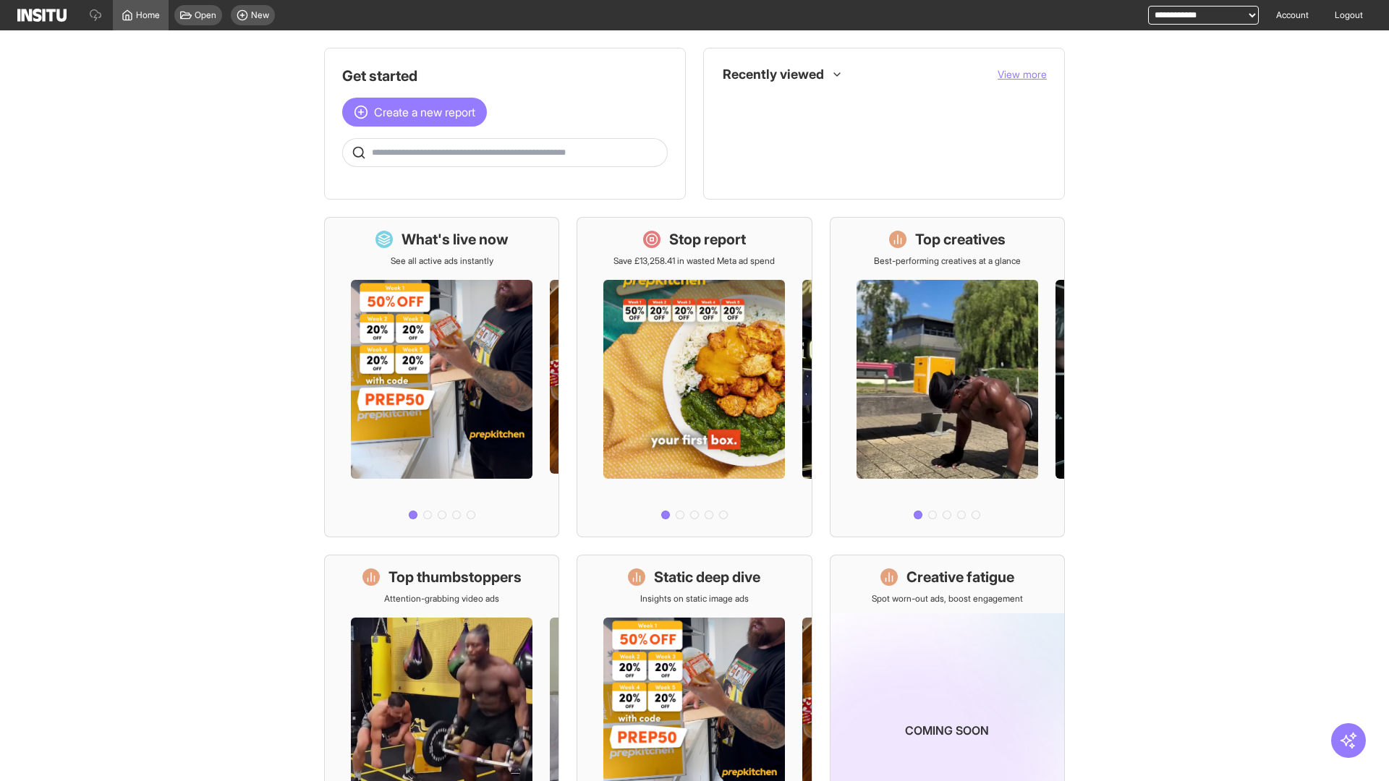 The height and width of the screenshot is (781, 1389). Describe the element at coordinates (960, 239) in the screenshot. I see `h1: Top creatives` at that location.